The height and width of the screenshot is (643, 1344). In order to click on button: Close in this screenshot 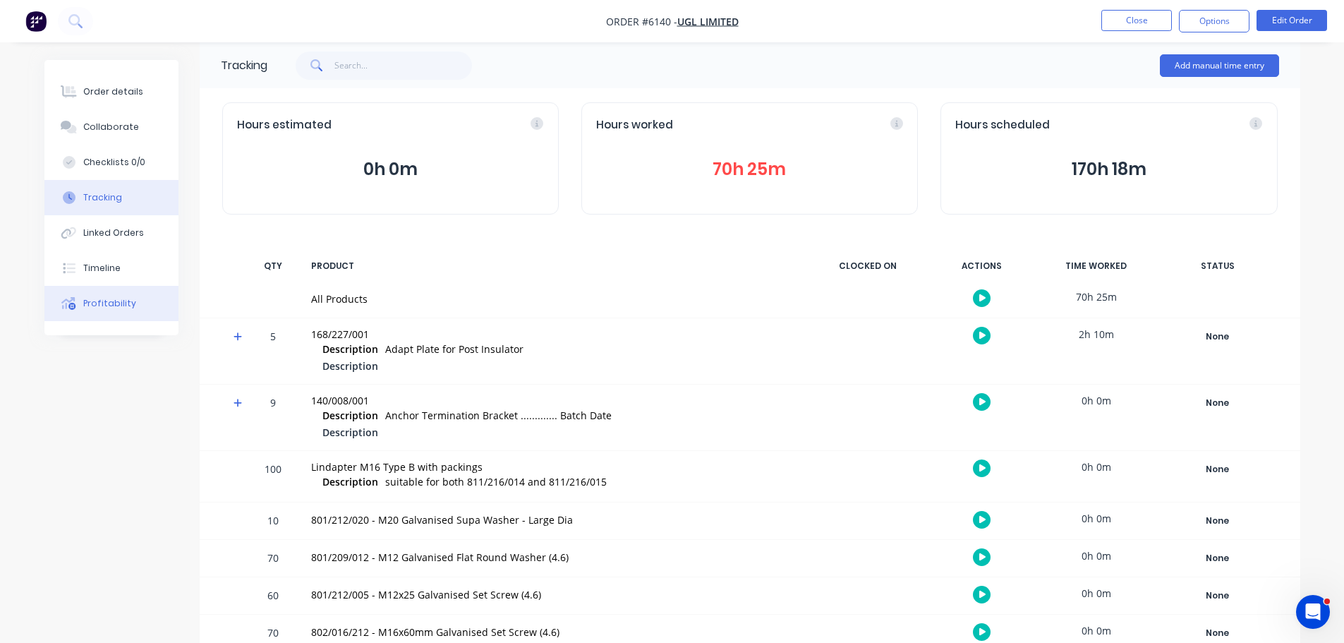, I will do `click(1137, 20)`.